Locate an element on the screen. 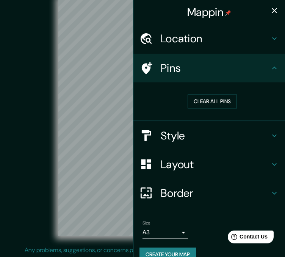  div: Style is located at coordinates (209, 136).